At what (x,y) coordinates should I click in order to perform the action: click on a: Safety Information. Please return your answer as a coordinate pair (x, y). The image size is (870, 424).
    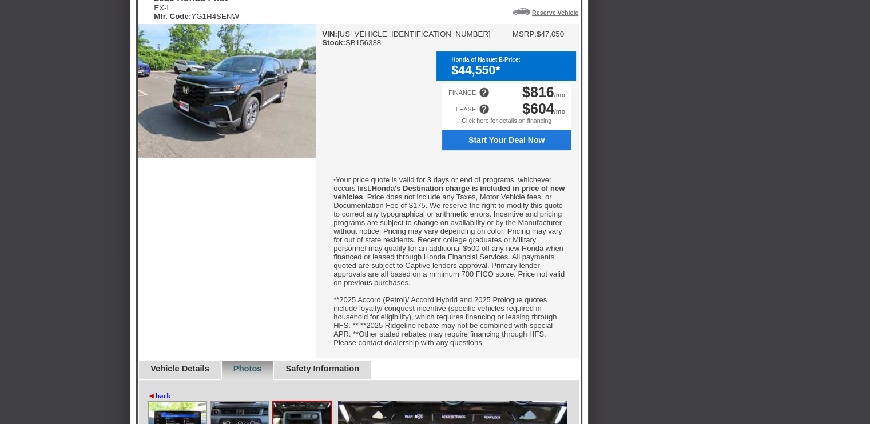
    Looking at the image, I should click on (322, 369).